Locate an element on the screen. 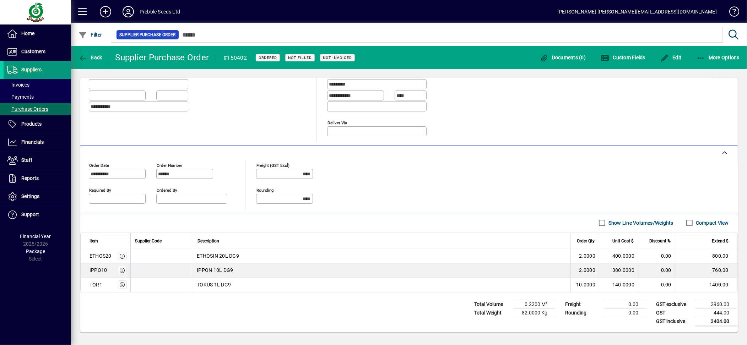 The width and height of the screenshot is (747, 345). td: 2960.00 is located at coordinates (716, 304).